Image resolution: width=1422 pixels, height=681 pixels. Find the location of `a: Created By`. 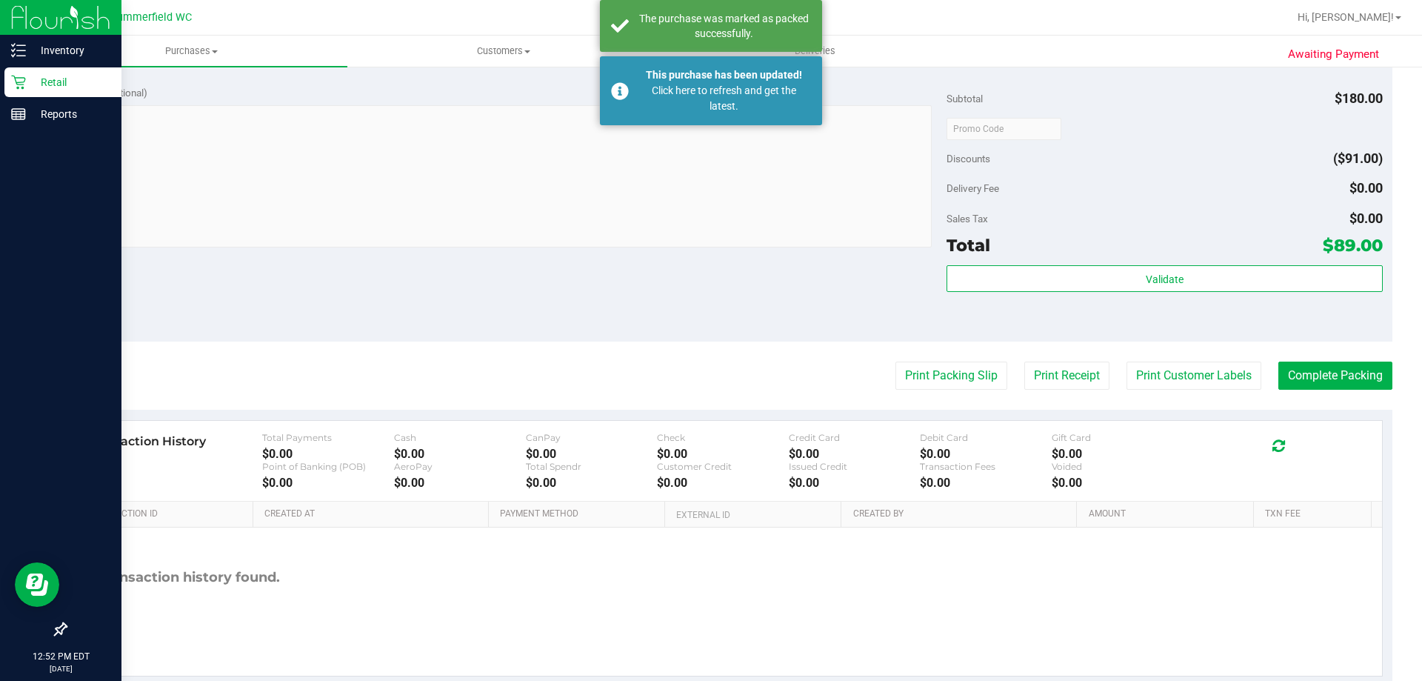

a: Created By is located at coordinates (962, 514).